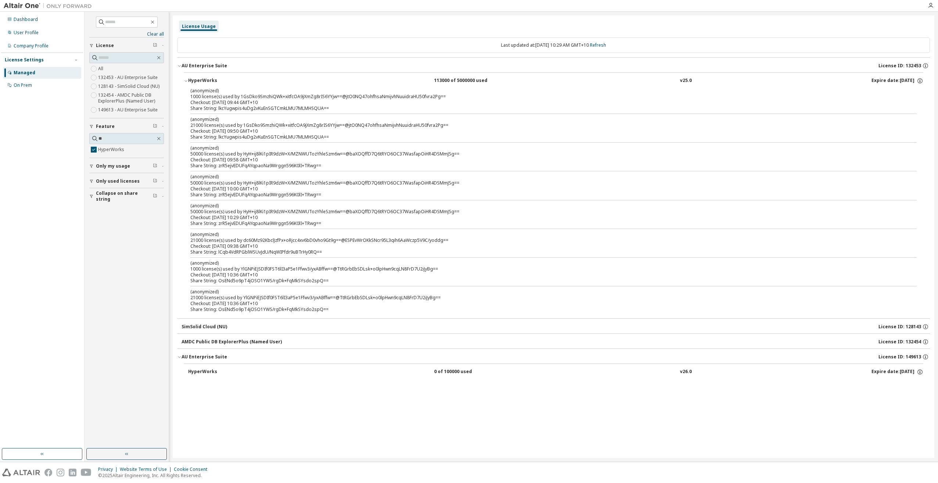  I want to click on label: 149613 - AU Enterprise Suite, so click(129, 110).